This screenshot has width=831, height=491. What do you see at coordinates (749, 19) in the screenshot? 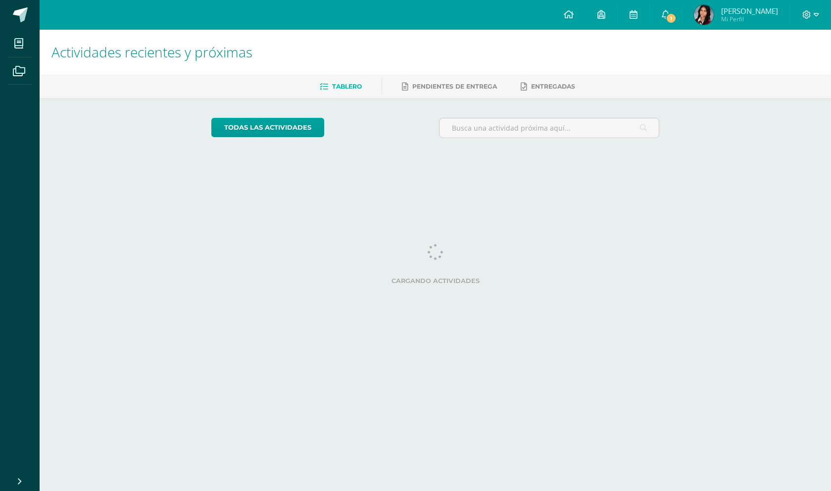
I see `span: Mi Perfil` at bounding box center [749, 19].